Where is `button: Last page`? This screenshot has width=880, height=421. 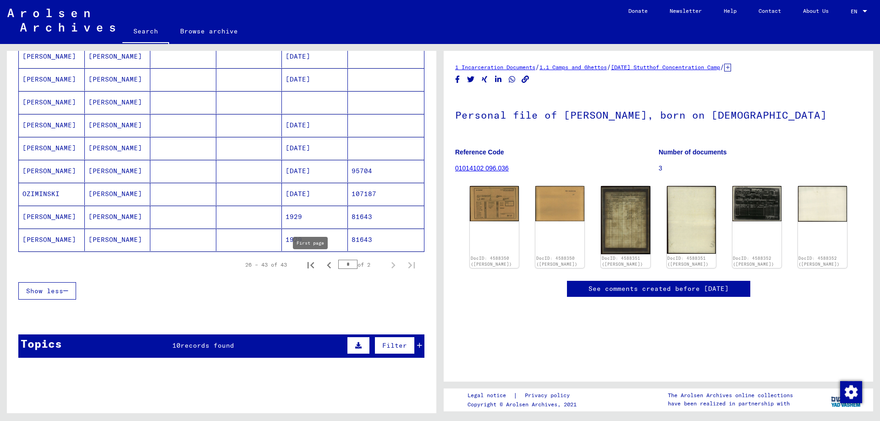
button: Last page is located at coordinates (412, 265).